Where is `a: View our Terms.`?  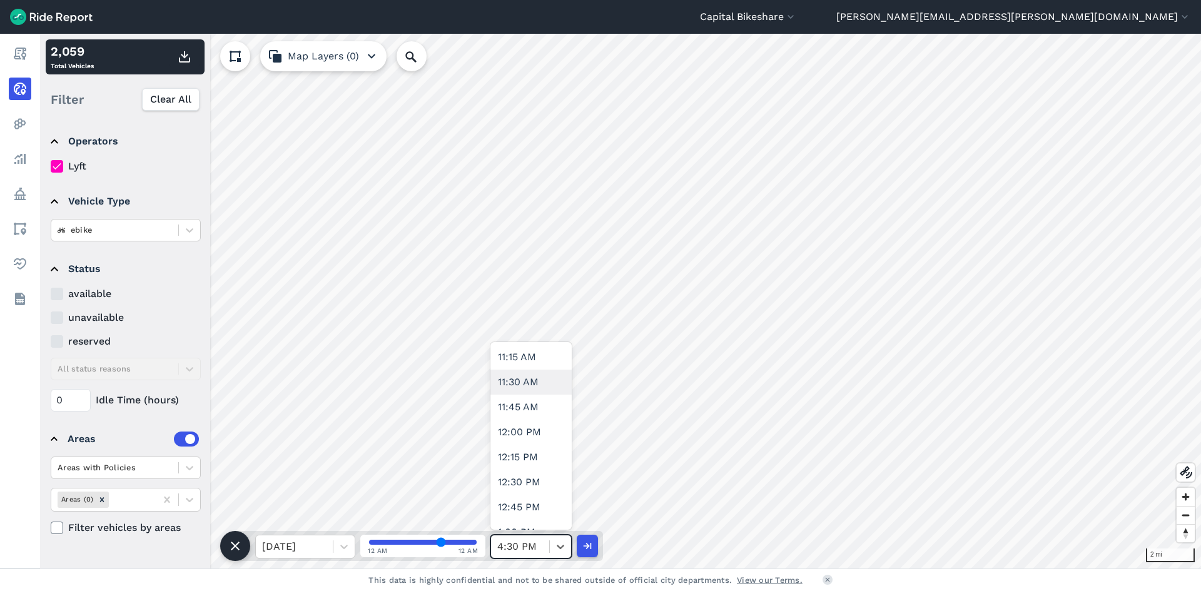
a: View our Terms. is located at coordinates (770, 580).